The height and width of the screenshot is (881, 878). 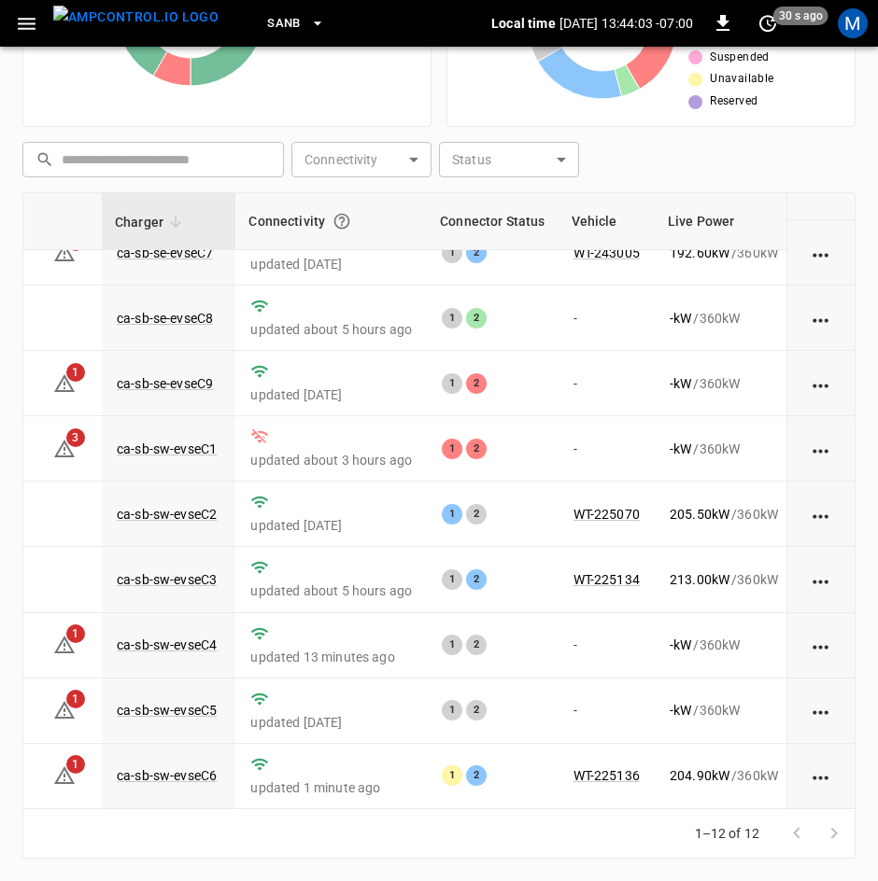 I want to click on span: Reserved, so click(x=733, y=102).